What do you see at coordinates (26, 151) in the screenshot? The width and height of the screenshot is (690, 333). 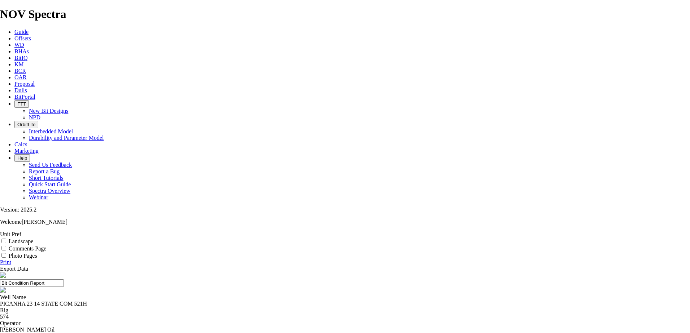 I see `span: Marketing` at bounding box center [26, 151].